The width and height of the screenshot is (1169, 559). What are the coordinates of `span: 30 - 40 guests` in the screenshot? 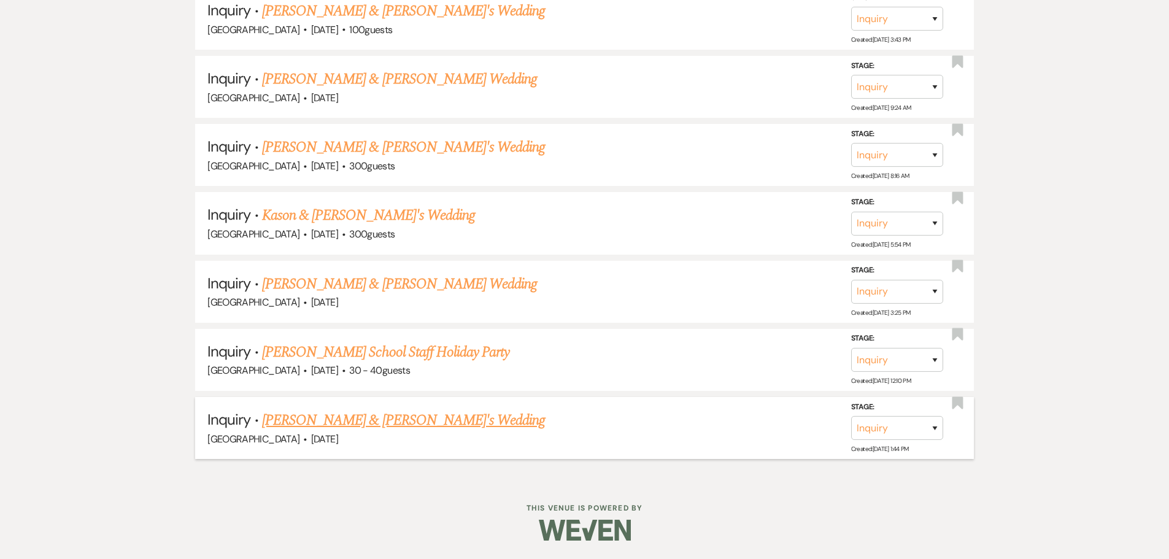 It's located at (379, 370).